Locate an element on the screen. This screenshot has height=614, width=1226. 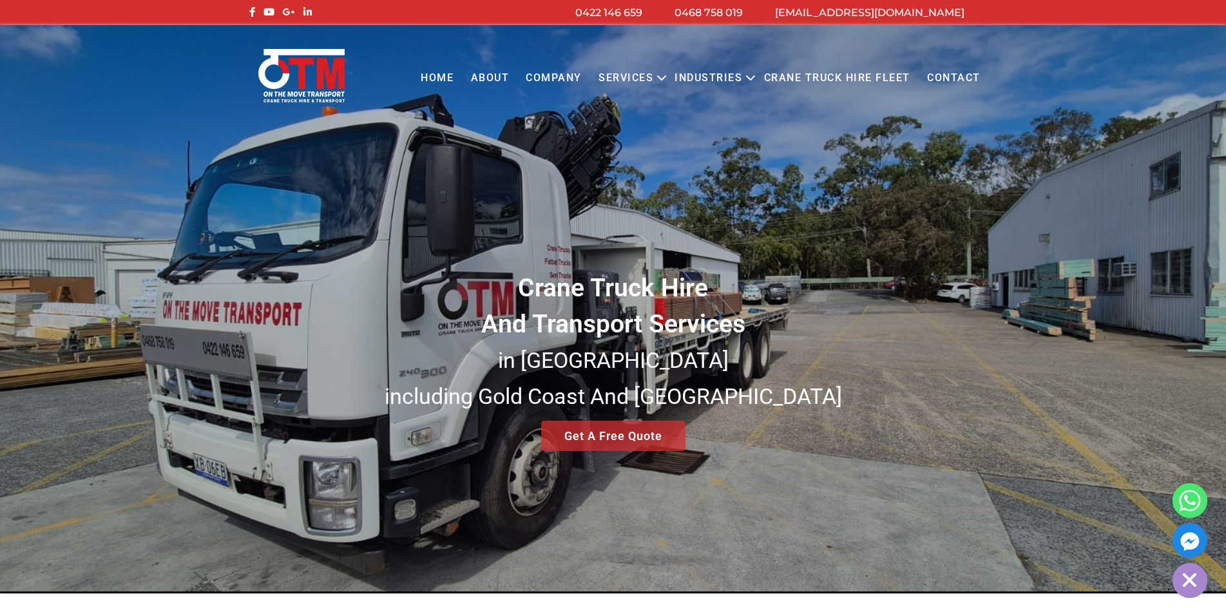
a: COMPANY is located at coordinates (553, 78).